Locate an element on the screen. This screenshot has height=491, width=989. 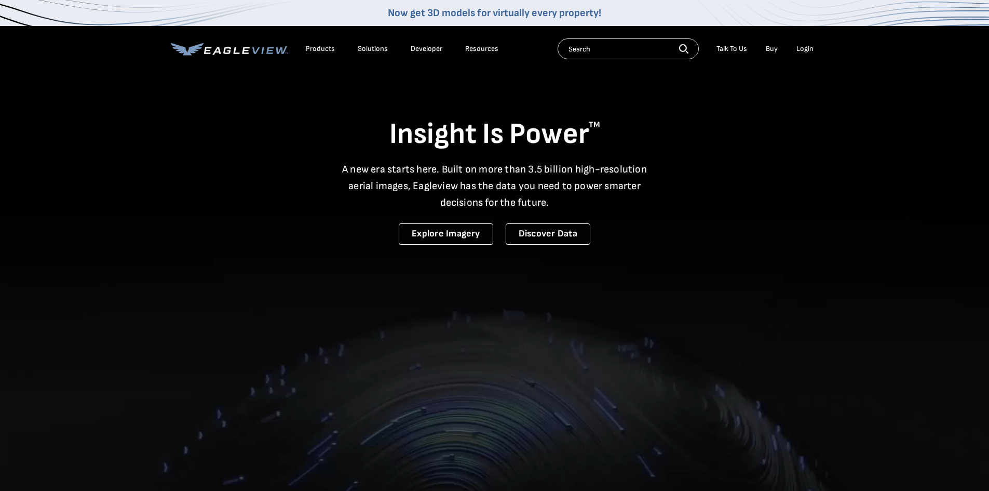
div: Products is located at coordinates (320, 49).